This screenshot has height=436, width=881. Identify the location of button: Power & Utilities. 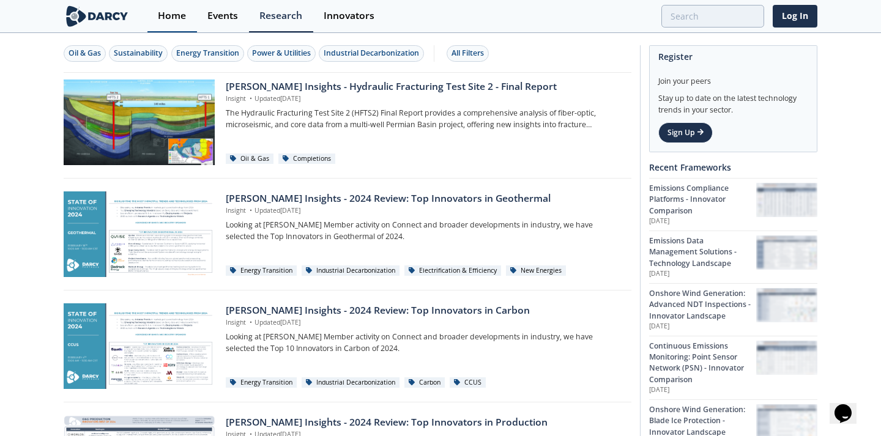
(281, 53).